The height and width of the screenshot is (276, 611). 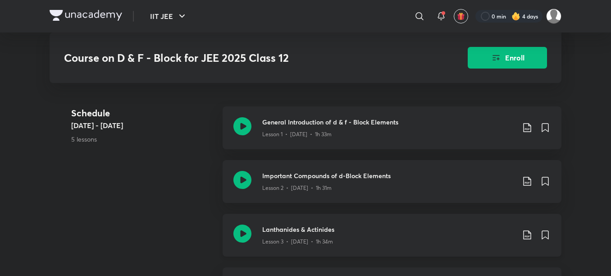 What do you see at coordinates (388, 175) in the screenshot?
I see `h3: Important Compounds of d-Block Elements` at bounding box center [388, 175].